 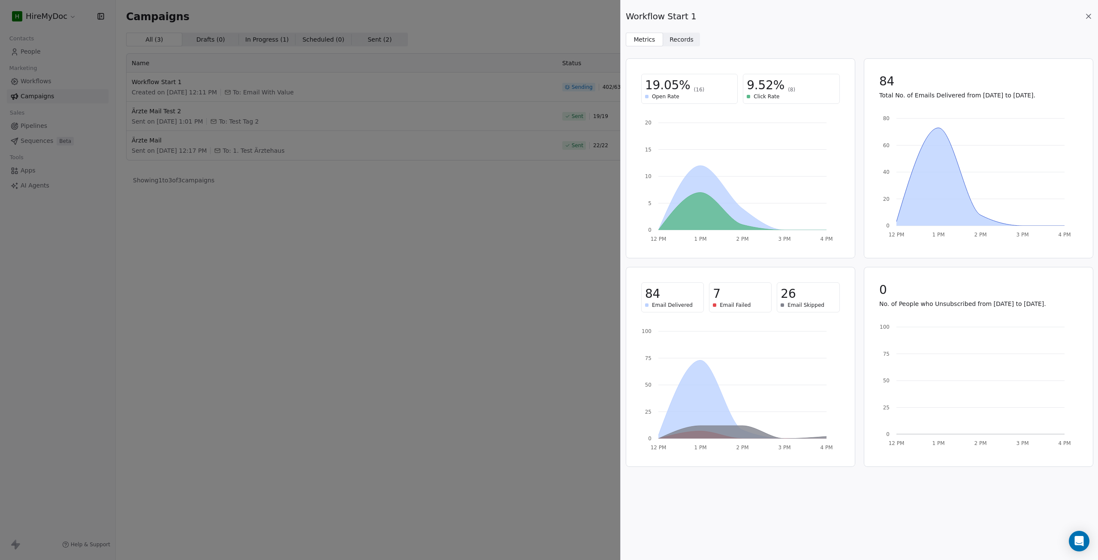 I want to click on tspan: 80, so click(x=886, y=118).